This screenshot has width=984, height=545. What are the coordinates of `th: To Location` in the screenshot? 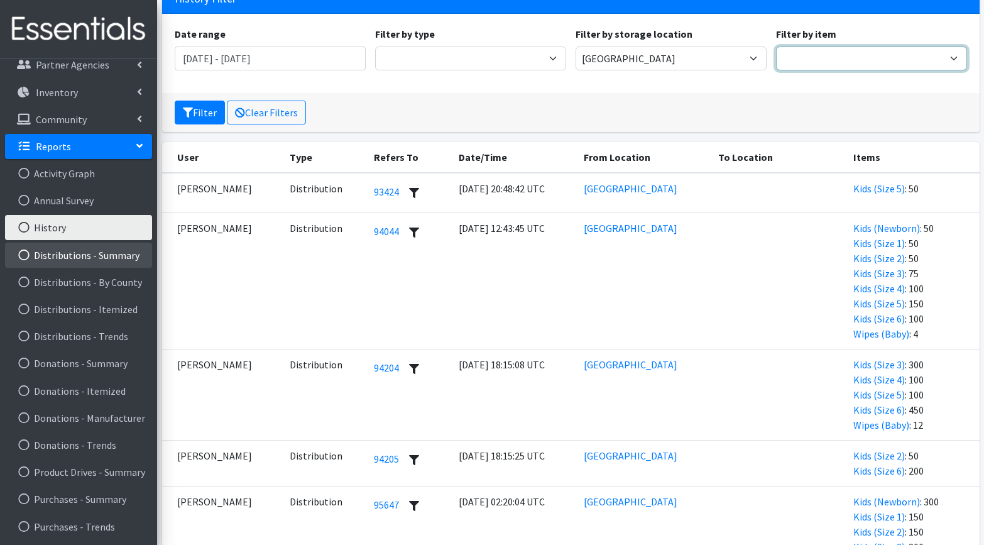 It's located at (778, 157).